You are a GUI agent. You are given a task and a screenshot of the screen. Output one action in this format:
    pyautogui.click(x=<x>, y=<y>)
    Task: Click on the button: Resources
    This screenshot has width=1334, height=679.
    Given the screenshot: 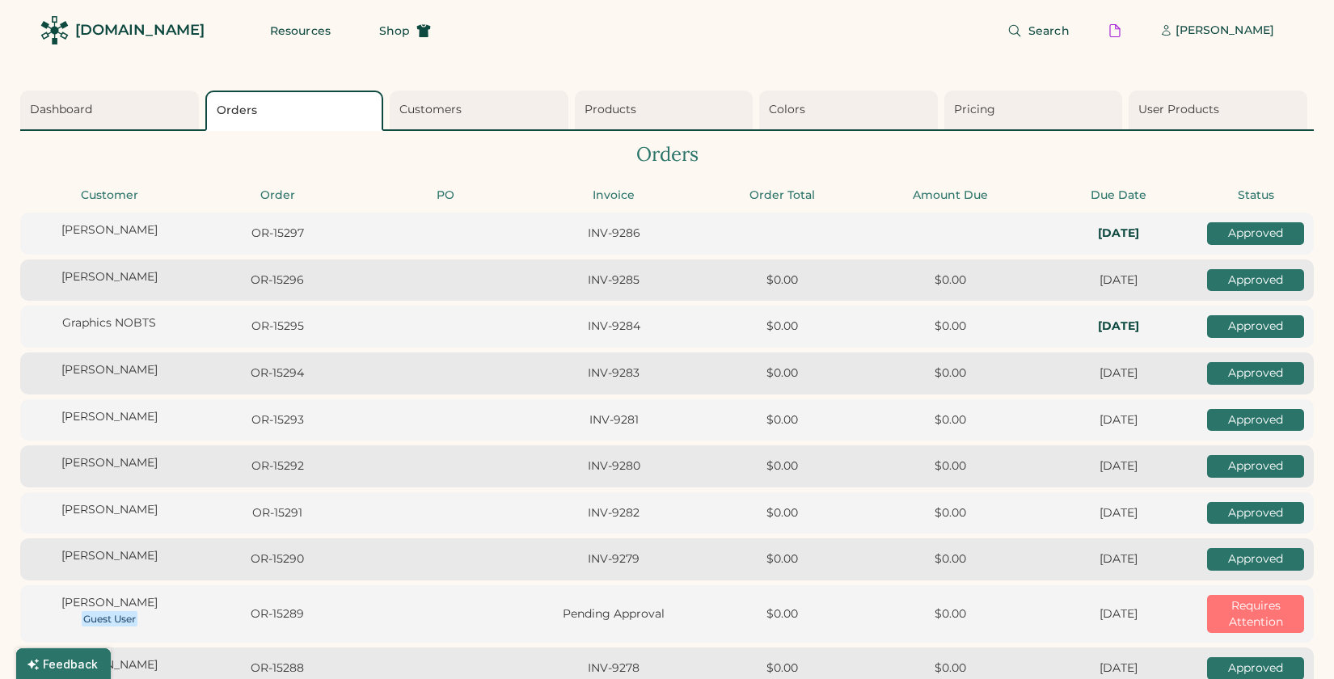 What is the action you would take?
    pyautogui.click(x=300, y=31)
    